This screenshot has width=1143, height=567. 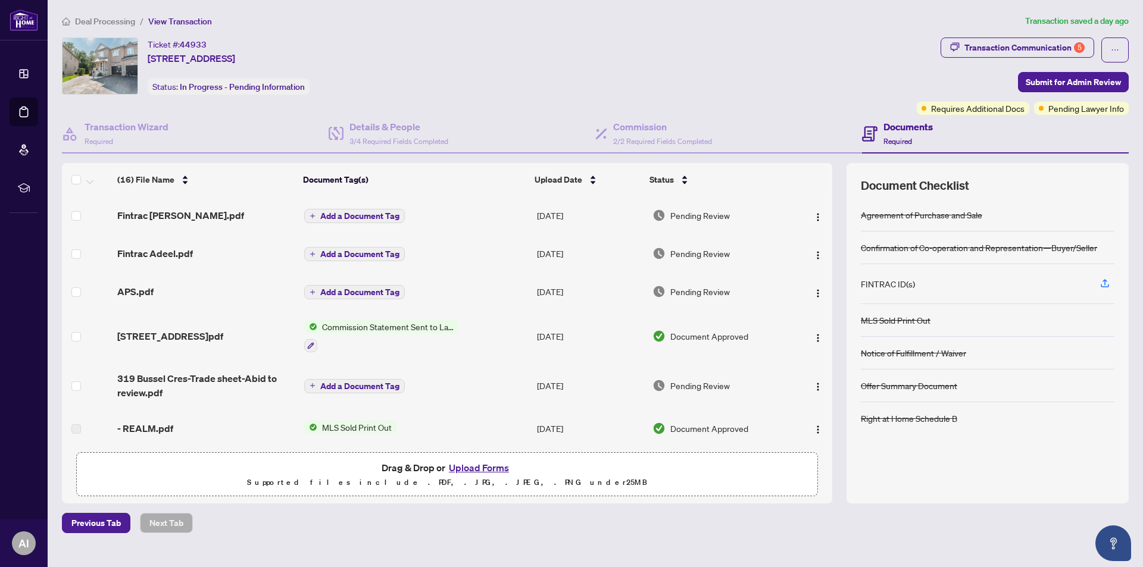 What do you see at coordinates (709, 336) in the screenshot?
I see `span: Document Approved` at bounding box center [709, 336].